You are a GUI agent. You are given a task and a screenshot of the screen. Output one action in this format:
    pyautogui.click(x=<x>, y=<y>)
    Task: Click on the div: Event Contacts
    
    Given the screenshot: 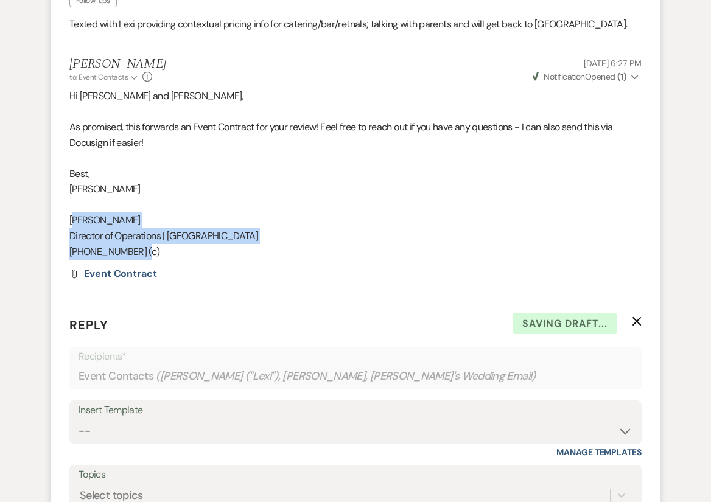 What is the action you would take?
    pyautogui.click(x=355, y=376)
    